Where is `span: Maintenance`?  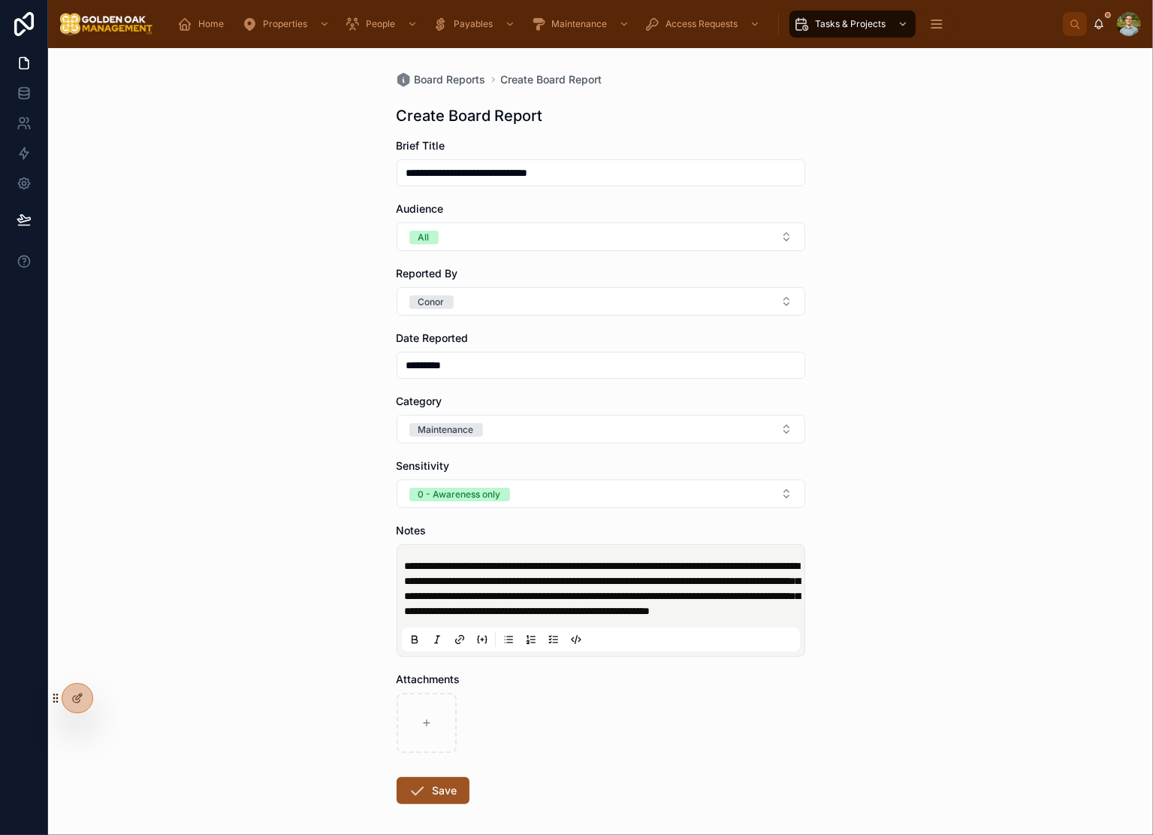
span: Maintenance is located at coordinates (579, 24).